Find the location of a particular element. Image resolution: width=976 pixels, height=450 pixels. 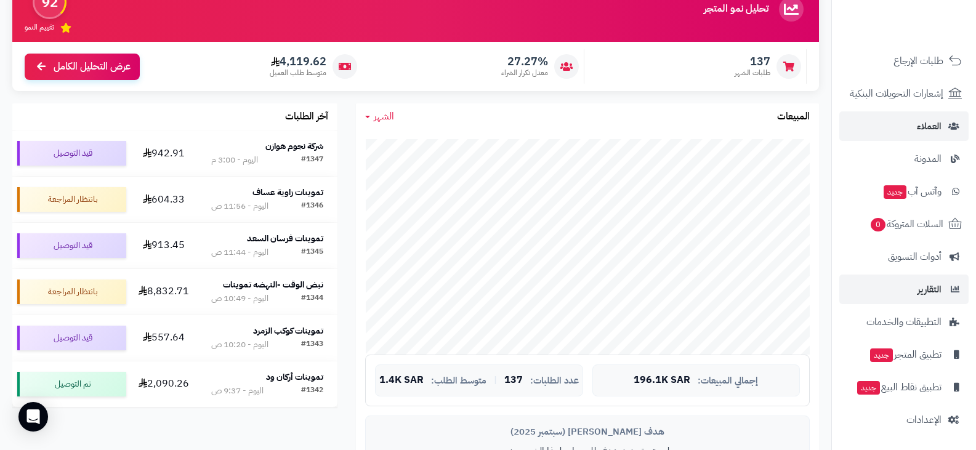

div: اليوم - 3:00 م is located at coordinates (235, 160).